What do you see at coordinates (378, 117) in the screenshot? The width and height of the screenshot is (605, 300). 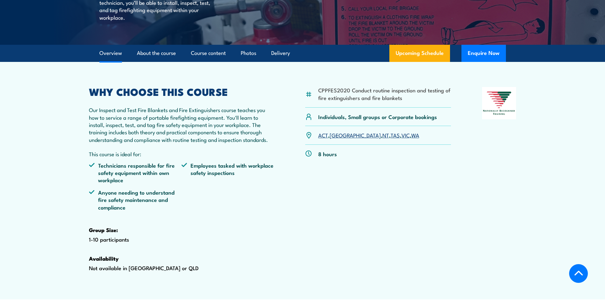 I see `p: Individuals, Small groups or Corporate bookings` at bounding box center [378, 117].